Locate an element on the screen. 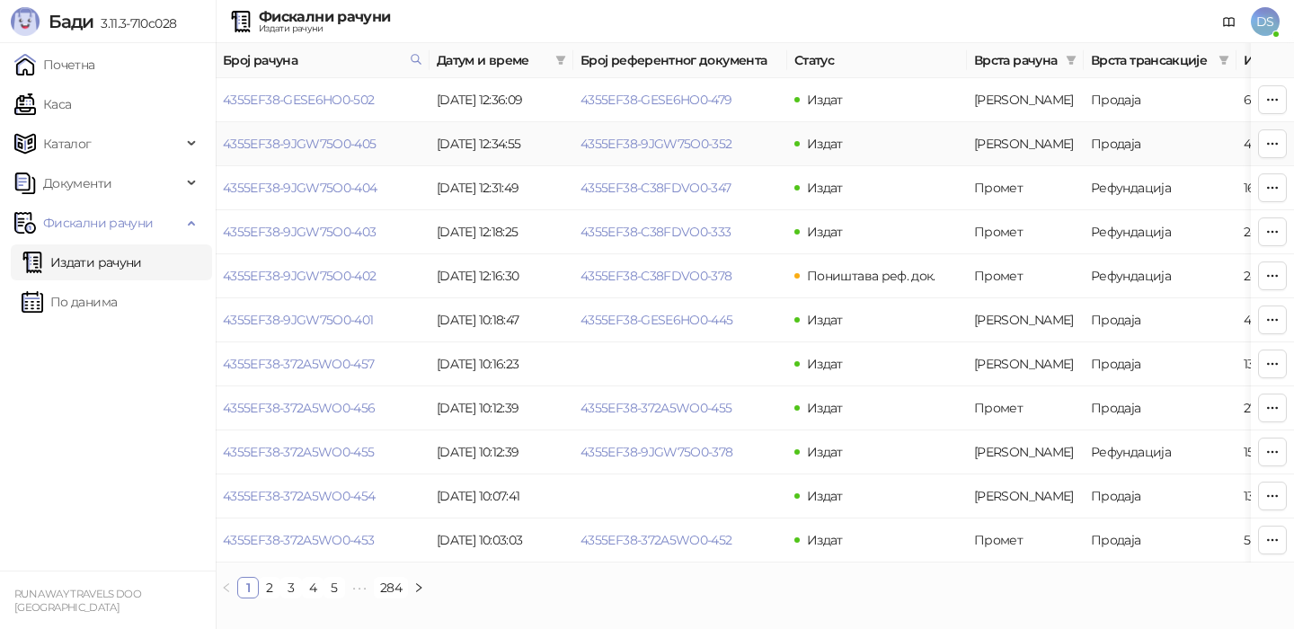  li: 5 is located at coordinates (334, 588).